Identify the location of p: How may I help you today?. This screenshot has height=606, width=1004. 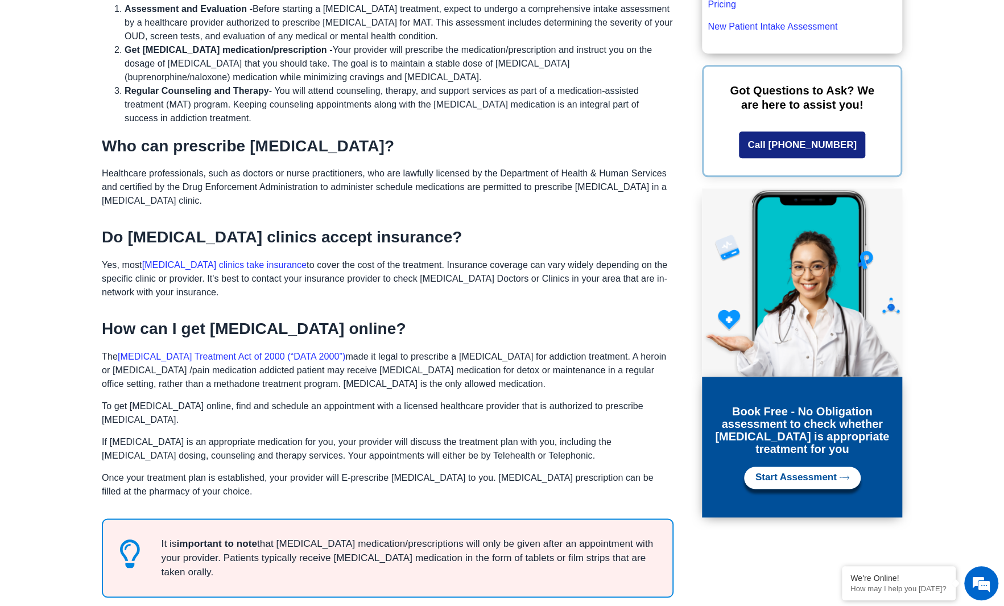
(899, 588).